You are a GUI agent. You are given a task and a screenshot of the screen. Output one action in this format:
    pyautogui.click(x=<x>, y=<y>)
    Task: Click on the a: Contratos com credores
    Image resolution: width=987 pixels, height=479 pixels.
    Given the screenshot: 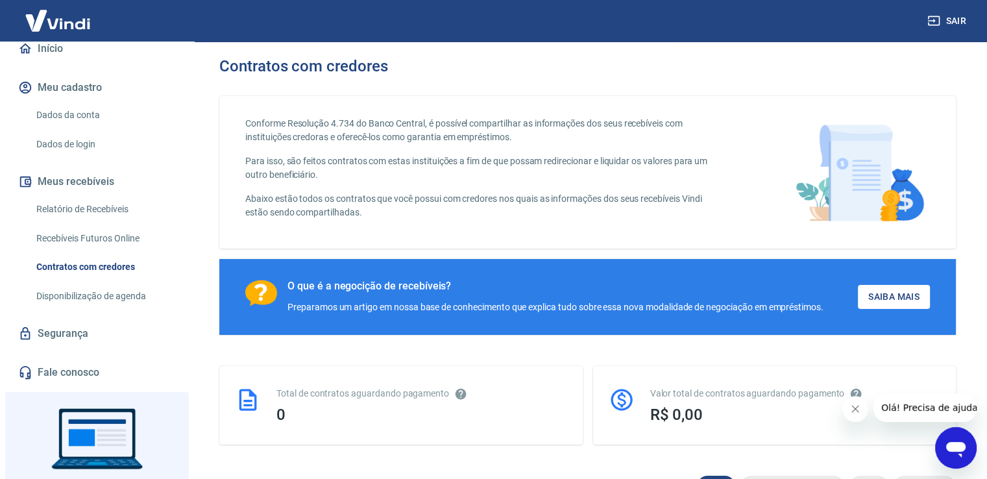 What is the action you would take?
    pyautogui.click(x=104, y=267)
    